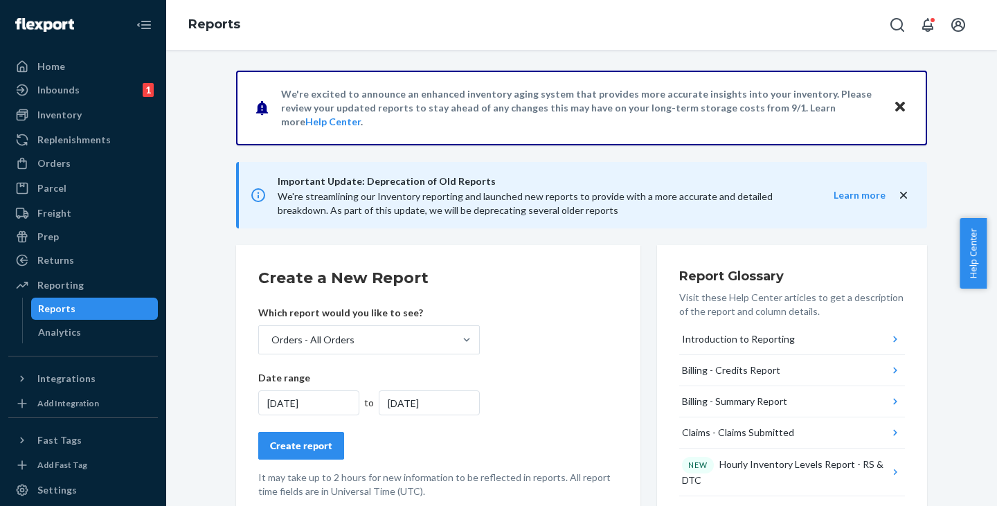 The width and height of the screenshot is (997, 506). Describe the element at coordinates (900, 107) in the screenshot. I see `button: Close` at that location.